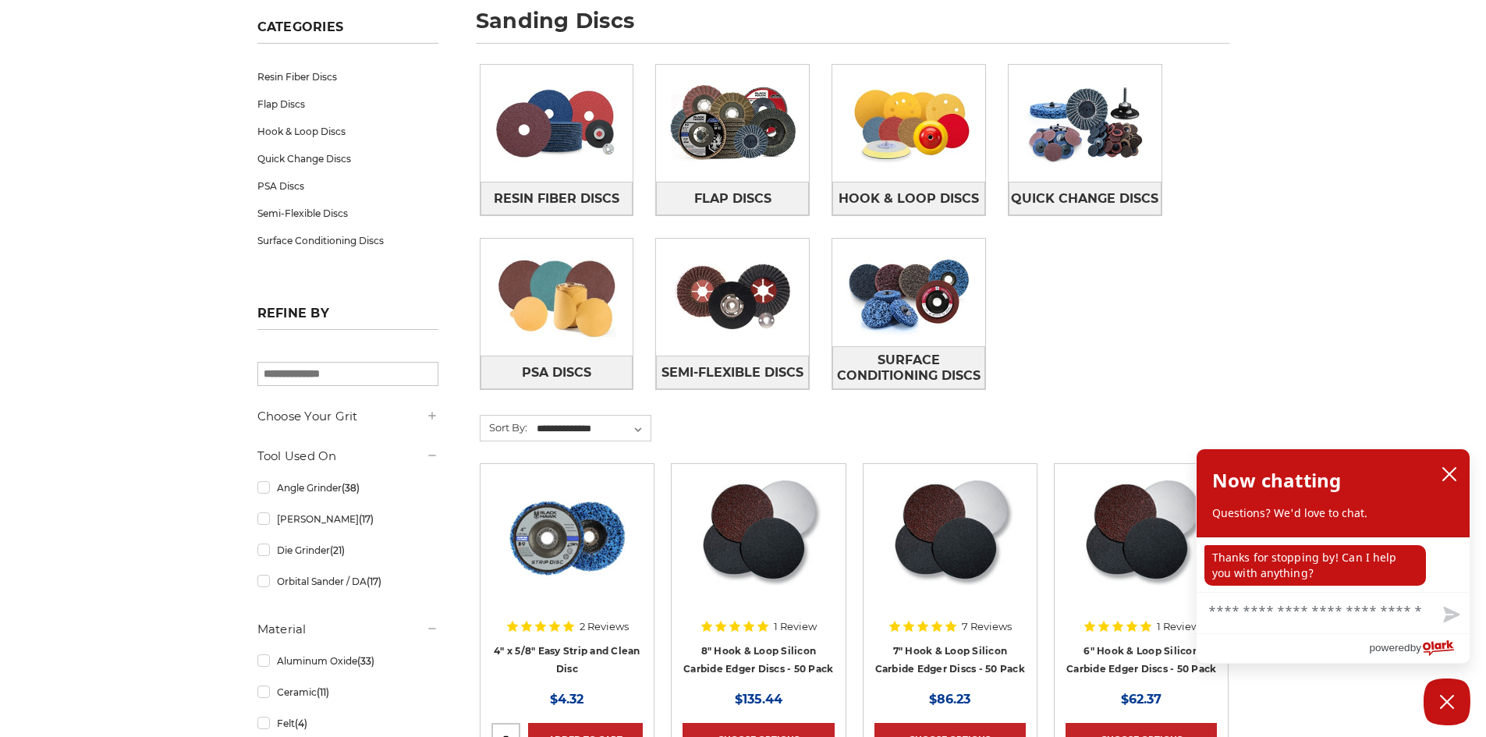 Image resolution: width=1486 pixels, height=737 pixels. Describe the element at coordinates (949, 699) in the screenshot. I see `span: $86.23` at that location.